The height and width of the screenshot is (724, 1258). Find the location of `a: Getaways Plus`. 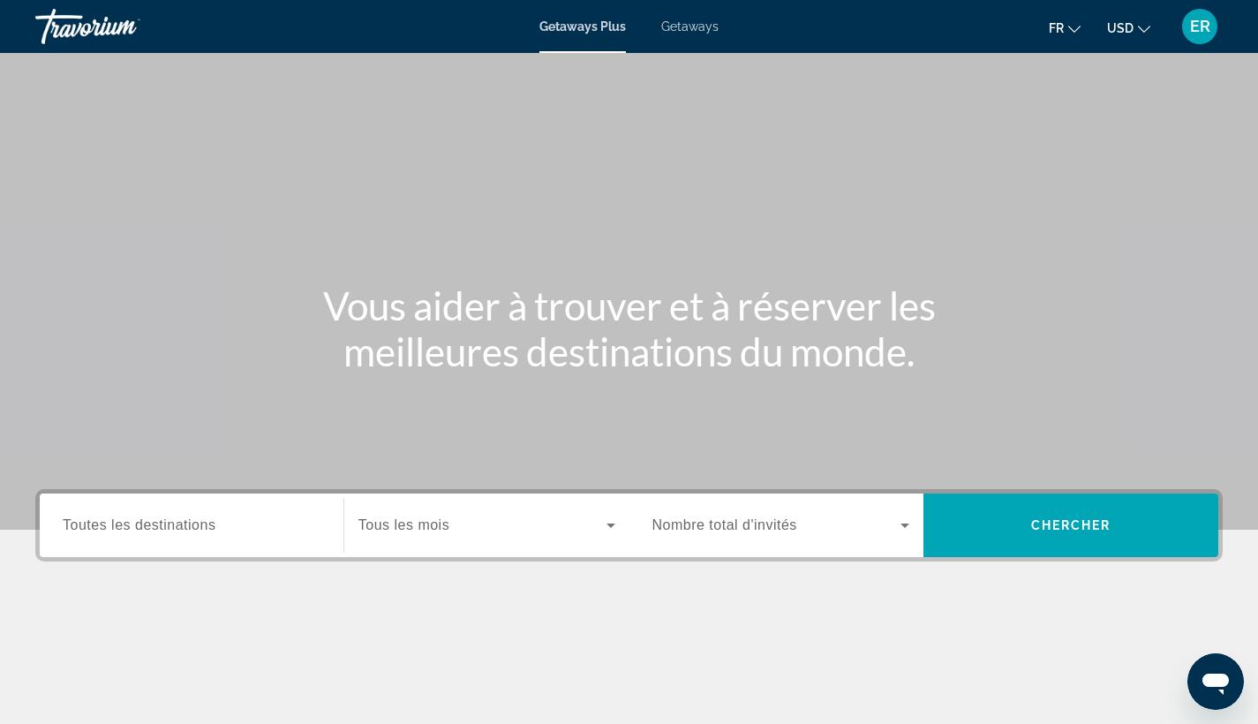

a: Getaways Plus is located at coordinates (583, 26).